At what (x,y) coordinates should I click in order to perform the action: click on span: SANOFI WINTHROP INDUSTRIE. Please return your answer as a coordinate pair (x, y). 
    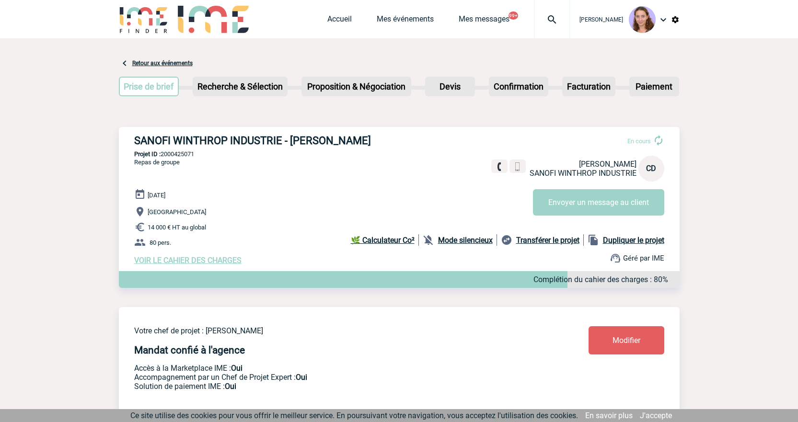
    Looking at the image, I should click on (583, 173).